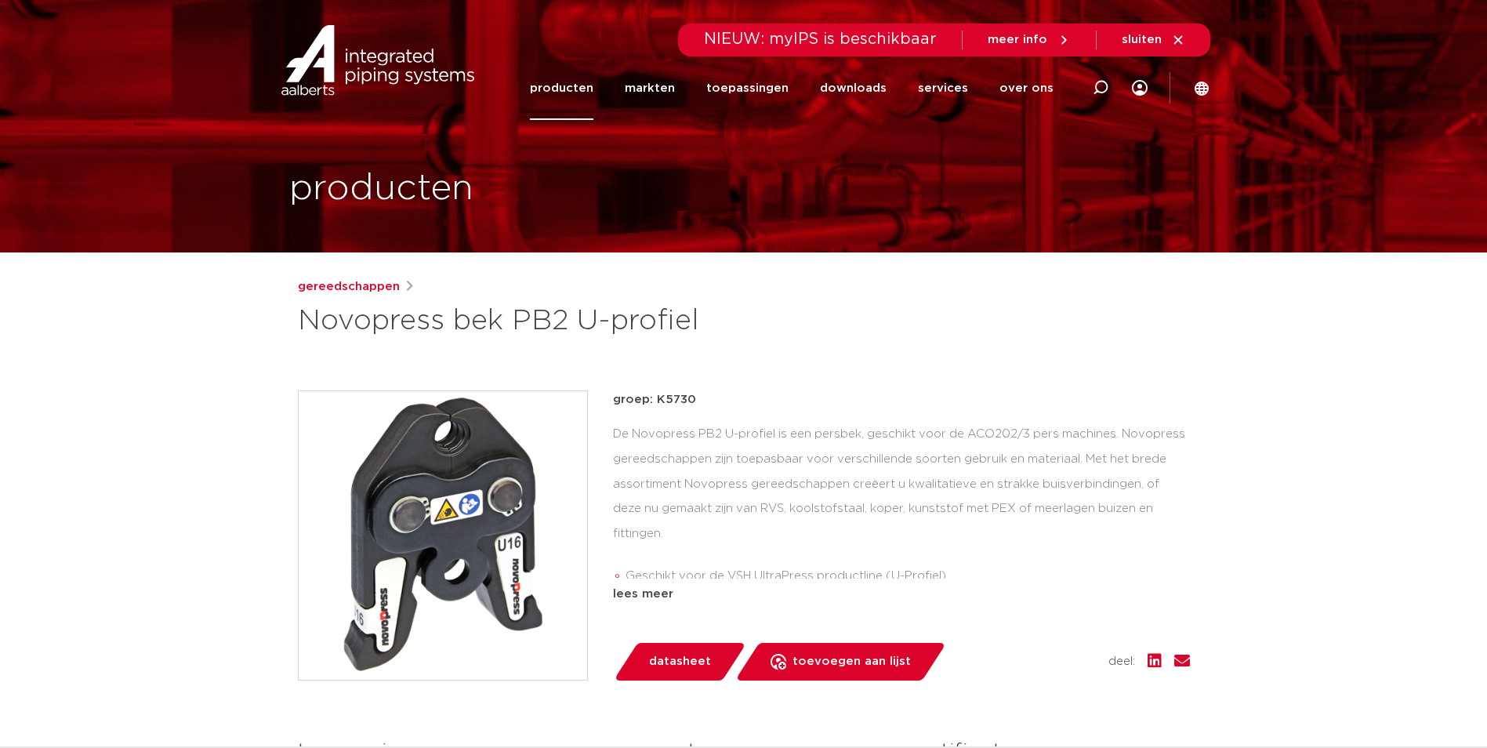 This screenshot has width=1487, height=748. What do you see at coordinates (747, 88) in the screenshot?
I see `a: toepassingen` at bounding box center [747, 88].